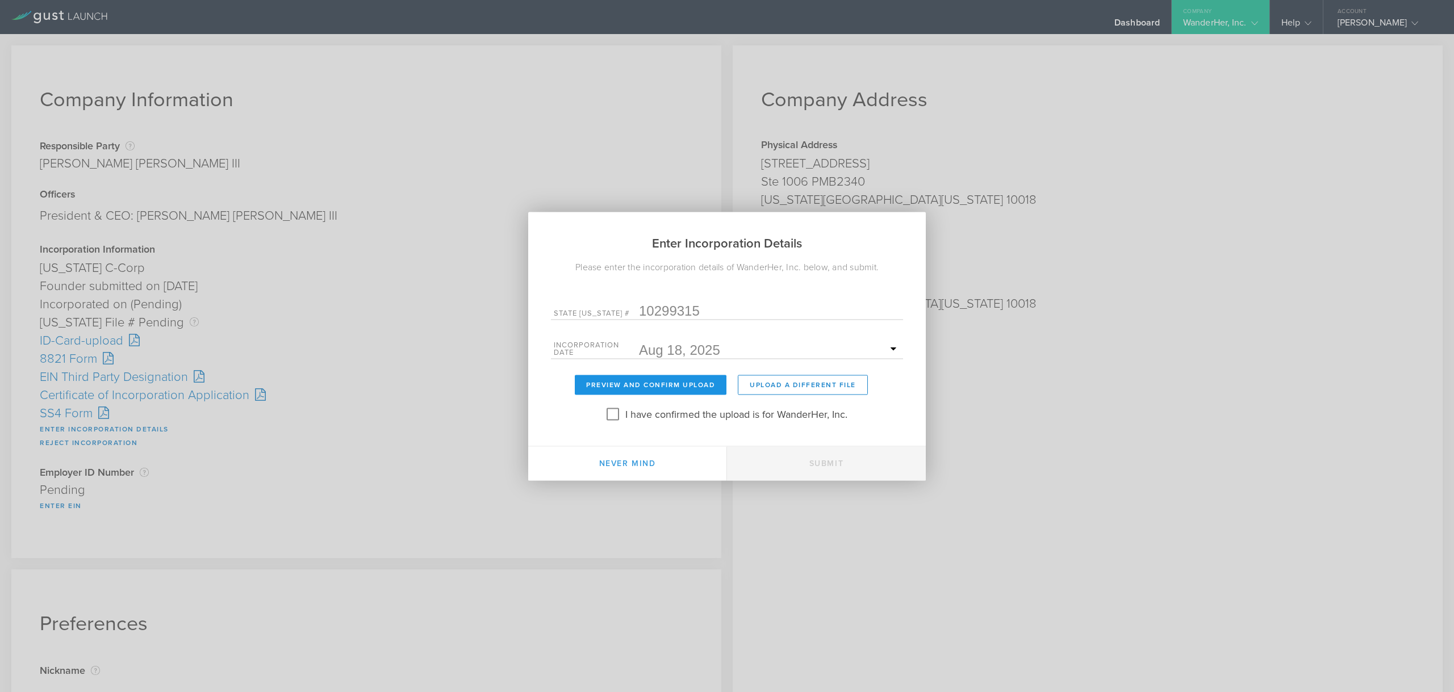 The image size is (1454, 692). What do you see at coordinates (826, 463) in the screenshot?
I see `button: Submit` at bounding box center [826, 463].